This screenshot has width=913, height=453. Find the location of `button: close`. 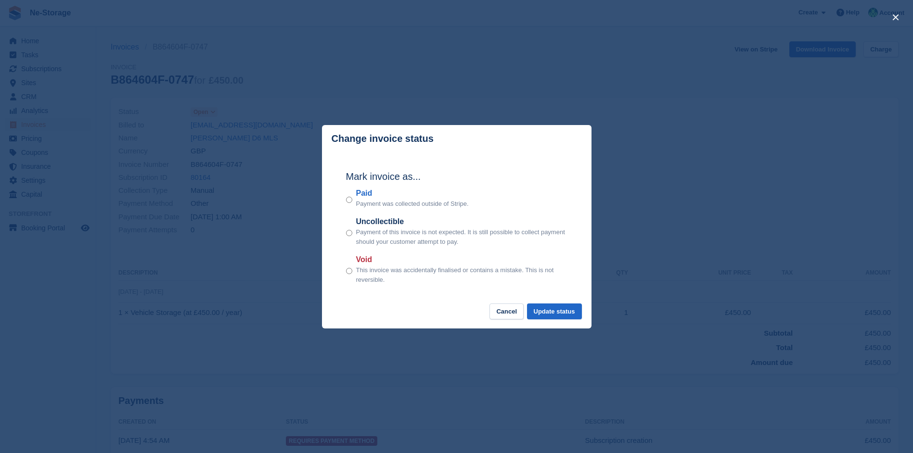

button: close is located at coordinates (896, 17).